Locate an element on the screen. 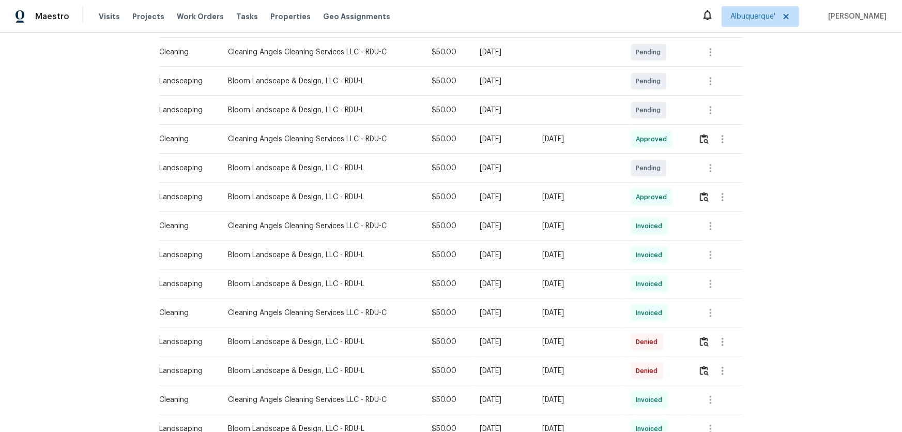  span: Maestro is located at coordinates (52, 17).